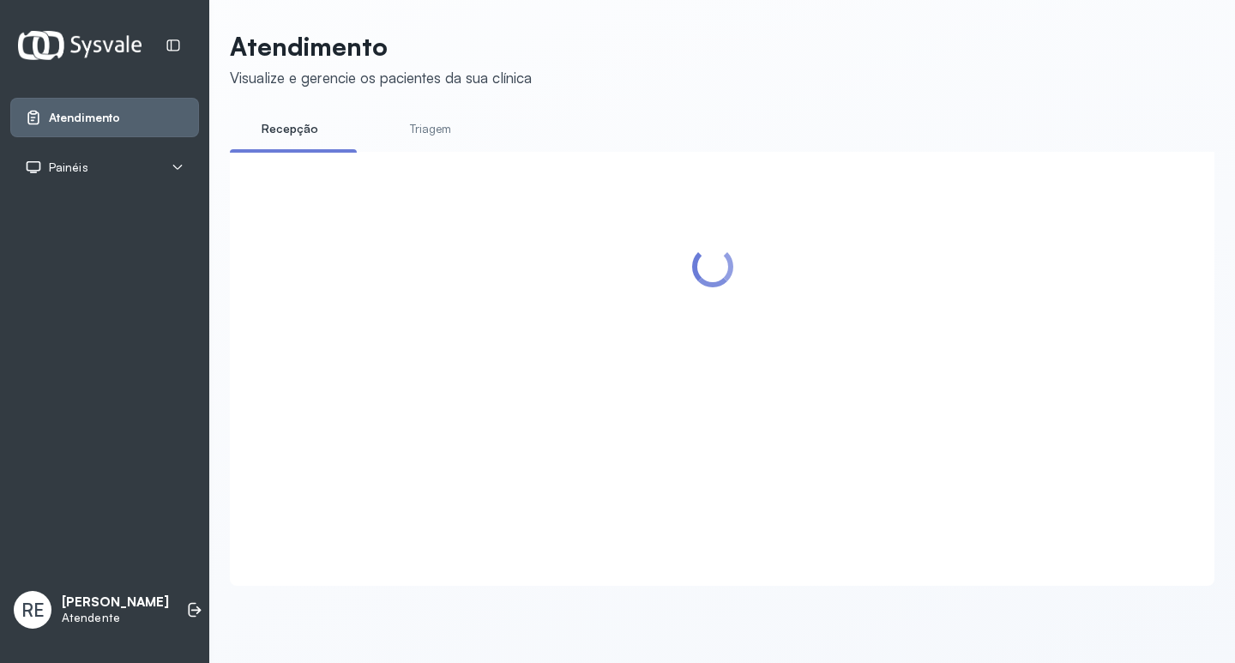 The width and height of the screenshot is (1235, 663). Describe the element at coordinates (69, 167) in the screenshot. I see `span: Painéis` at that location.